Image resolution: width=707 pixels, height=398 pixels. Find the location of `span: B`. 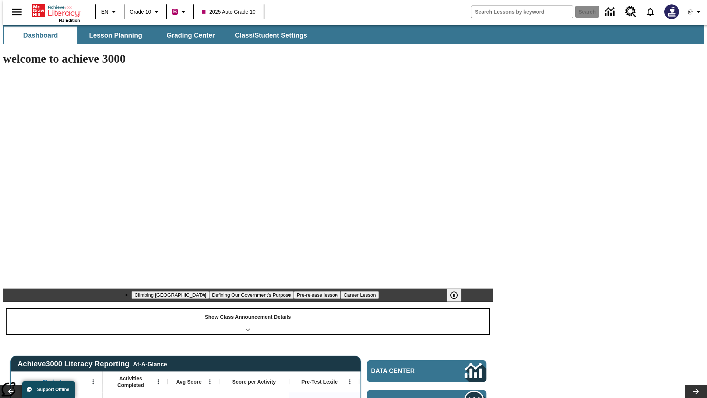

span: B is located at coordinates (175, 11).